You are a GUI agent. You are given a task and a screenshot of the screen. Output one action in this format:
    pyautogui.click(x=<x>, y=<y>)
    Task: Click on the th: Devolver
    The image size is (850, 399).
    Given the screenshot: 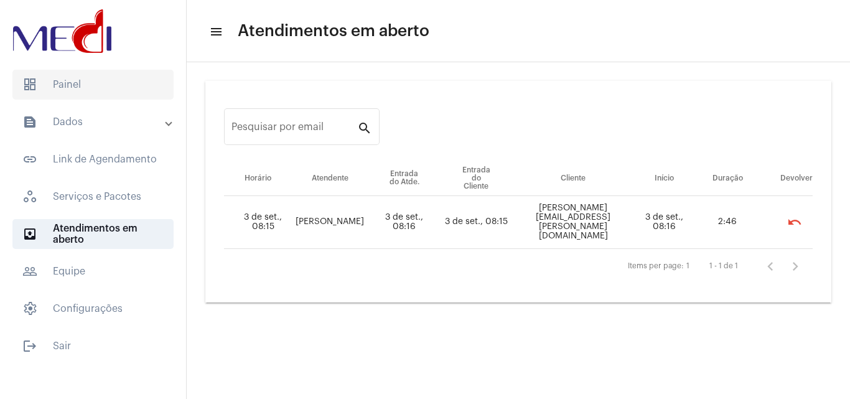 What is the action you would take?
    pyautogui.click(x=787, y=178)
    